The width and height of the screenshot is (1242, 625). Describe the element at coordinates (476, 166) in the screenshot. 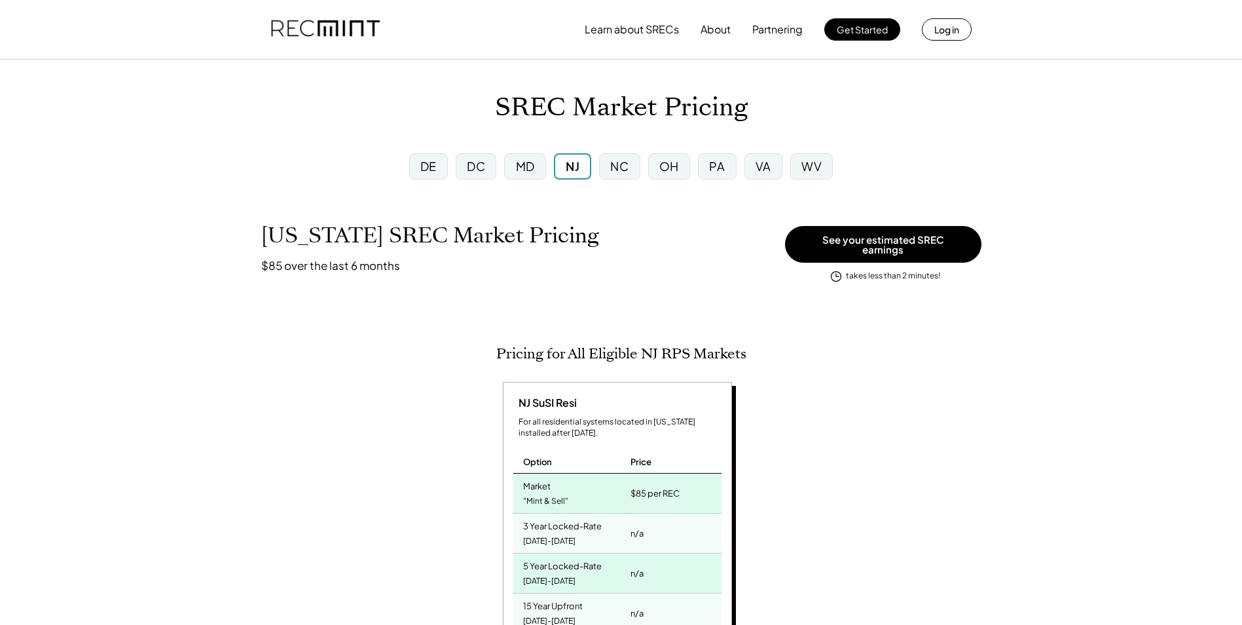

I see `div: DC` at that location.